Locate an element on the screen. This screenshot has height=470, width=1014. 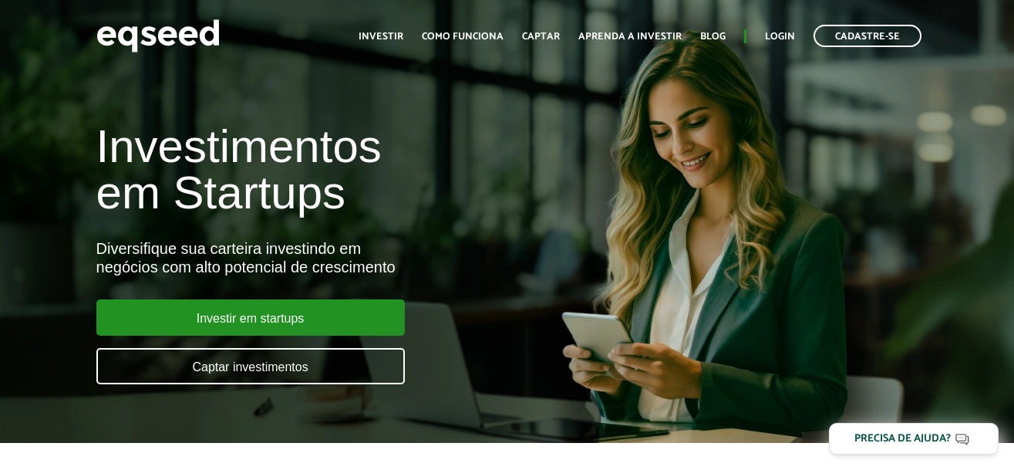
a: Captar is located at coordinates (541, 36).